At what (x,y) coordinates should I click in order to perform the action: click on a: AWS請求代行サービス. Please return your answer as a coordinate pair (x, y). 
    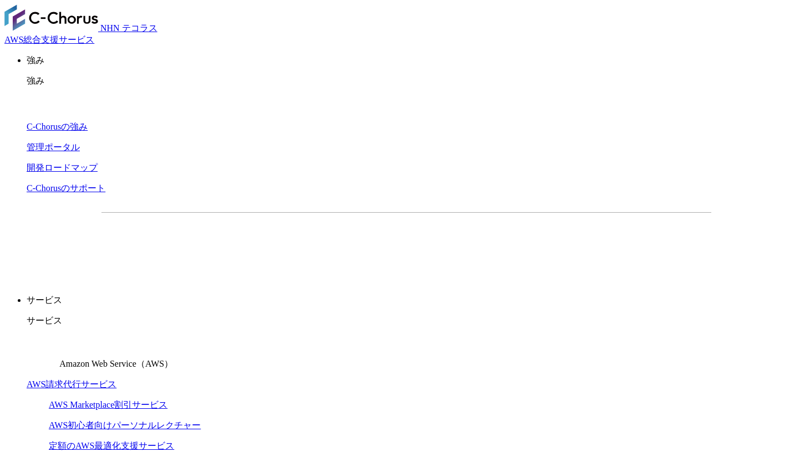
    Looking at the image, I should click on (72, 384).